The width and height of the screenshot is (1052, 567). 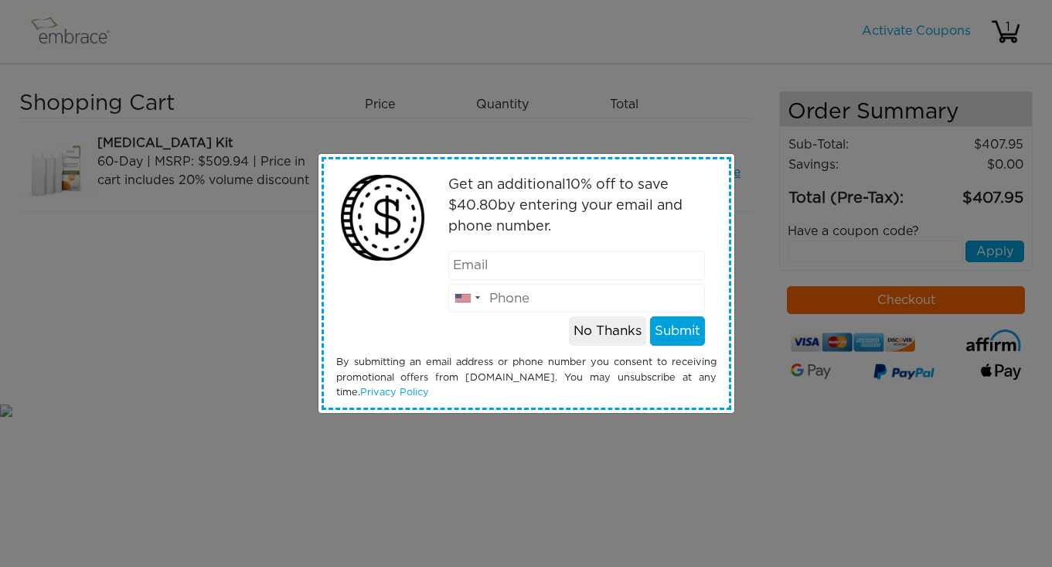 What do you see at coordinates (577, 299) in the screenshot?
I see `input: Phone` at bounding box center [577, 299].